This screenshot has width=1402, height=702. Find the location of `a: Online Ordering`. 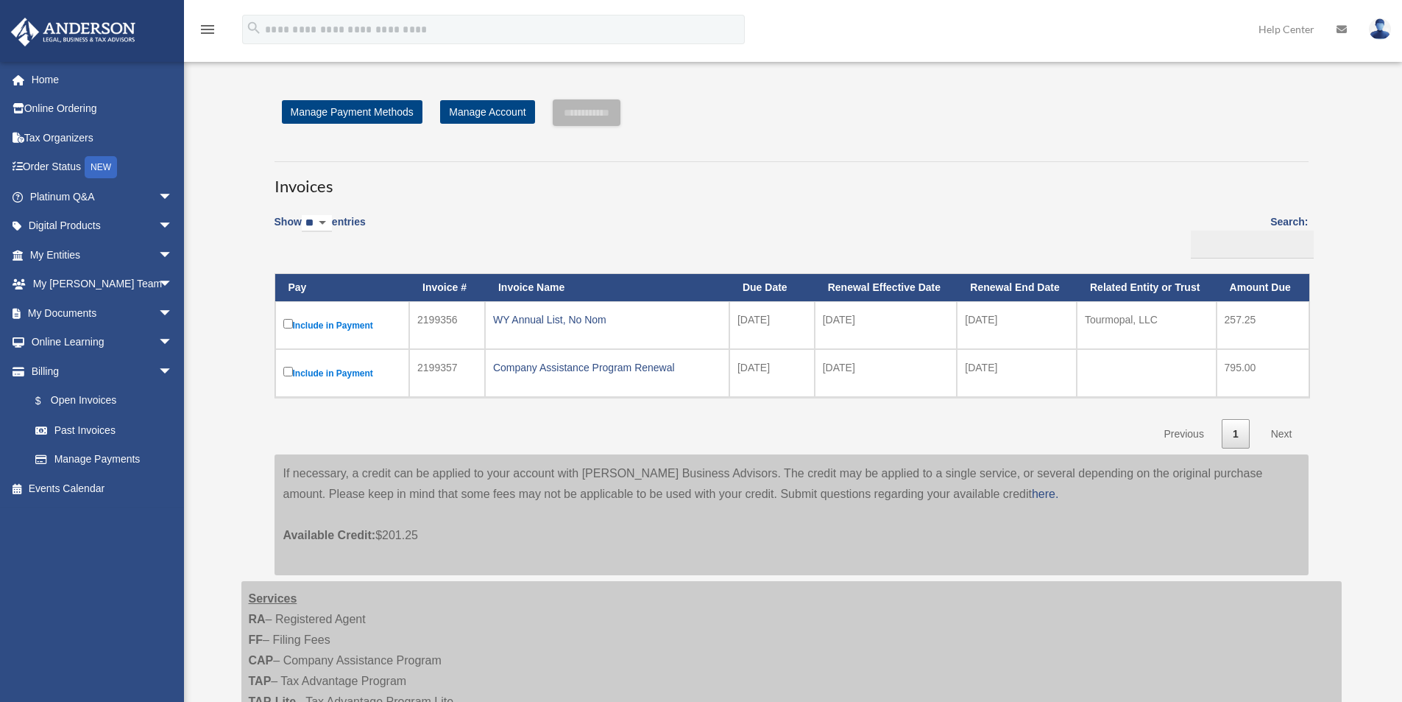

a: Online Ordering is located at coordinates (102, 109).